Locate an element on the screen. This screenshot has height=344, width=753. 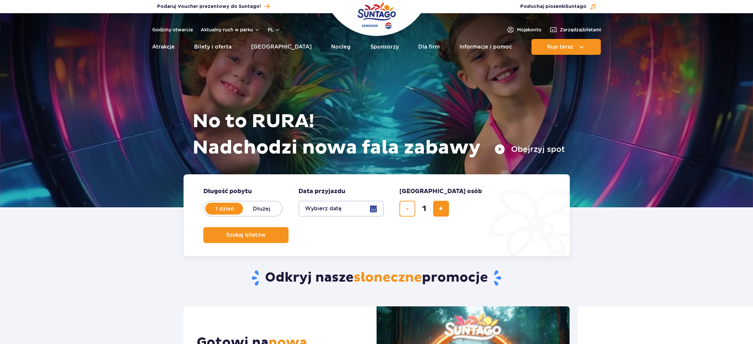
input: liczba biletów is located at coordinates (424, 209).